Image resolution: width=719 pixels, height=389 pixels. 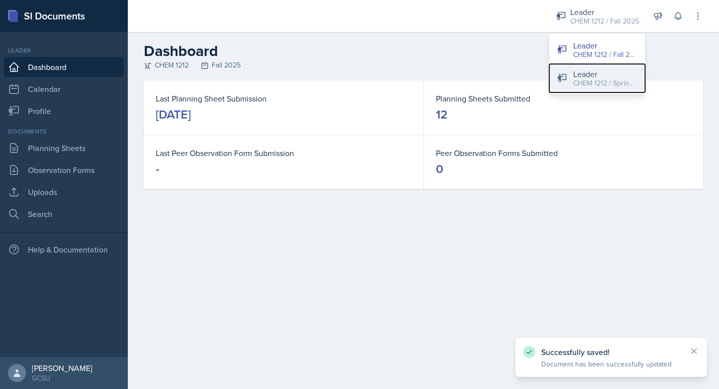 I want to click on p: Document has been successfully updated, so click(x=611, y=364).